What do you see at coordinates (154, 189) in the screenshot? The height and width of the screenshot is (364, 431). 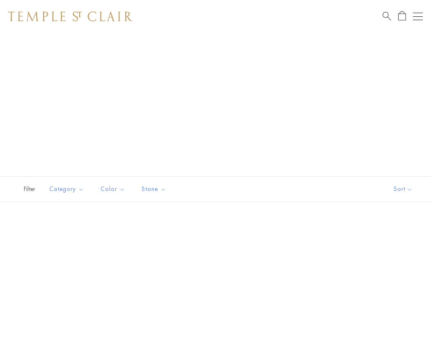 I see `button: Stone` at bounding box center [154, 189].